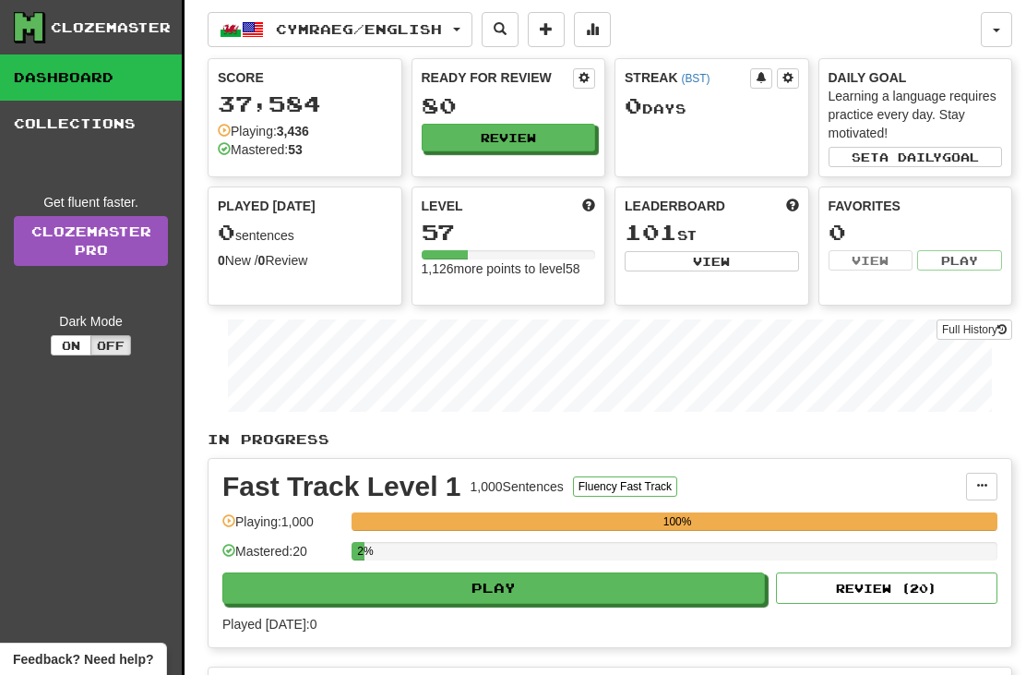 This screenshot has height=675, width=1026. Describe the element at coordinates (887, 588) in the screenshot. I see `button: Review (20)` at that location.